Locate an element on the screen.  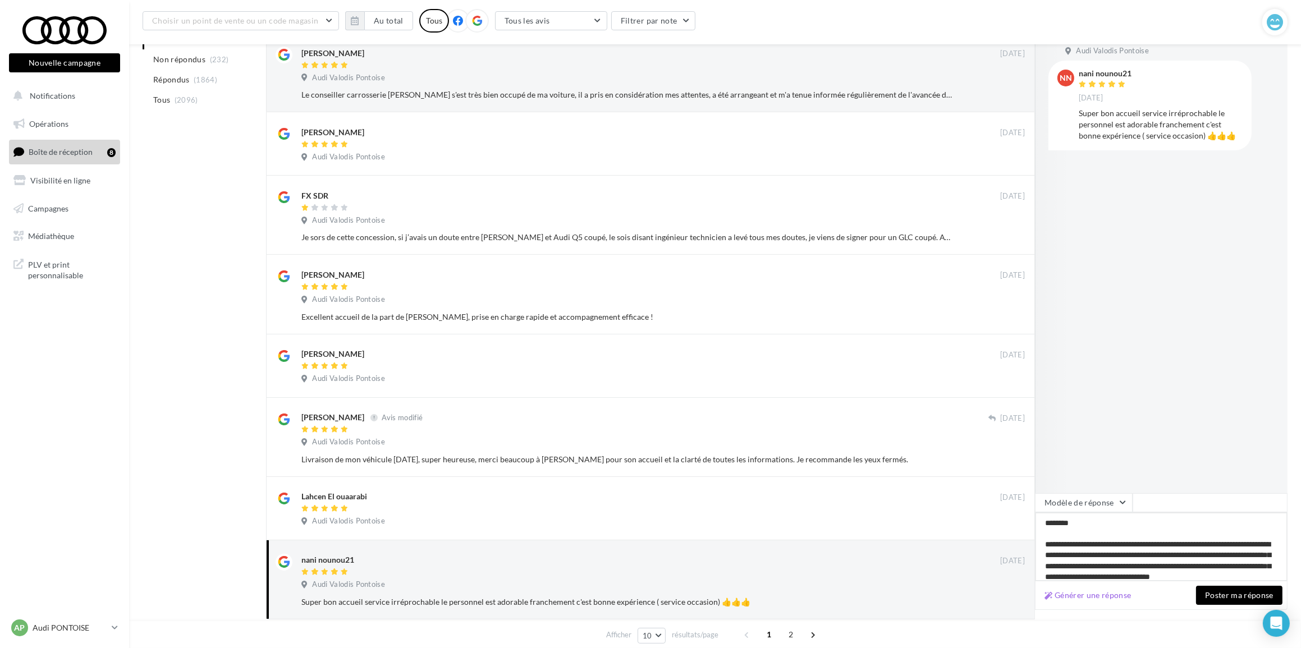
a: Opérations is located at coordinates (65, 124).